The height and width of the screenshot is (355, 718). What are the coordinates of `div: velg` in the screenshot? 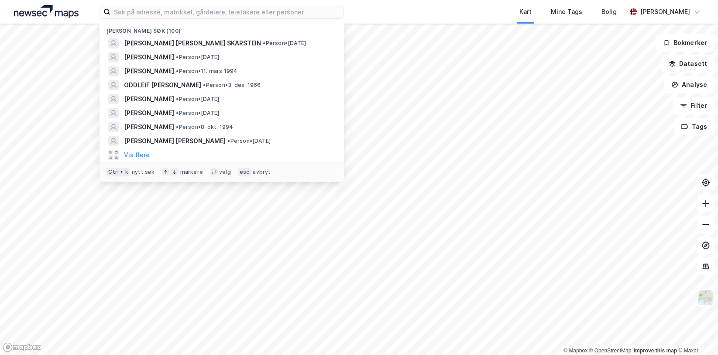 It's located at (225, 172).